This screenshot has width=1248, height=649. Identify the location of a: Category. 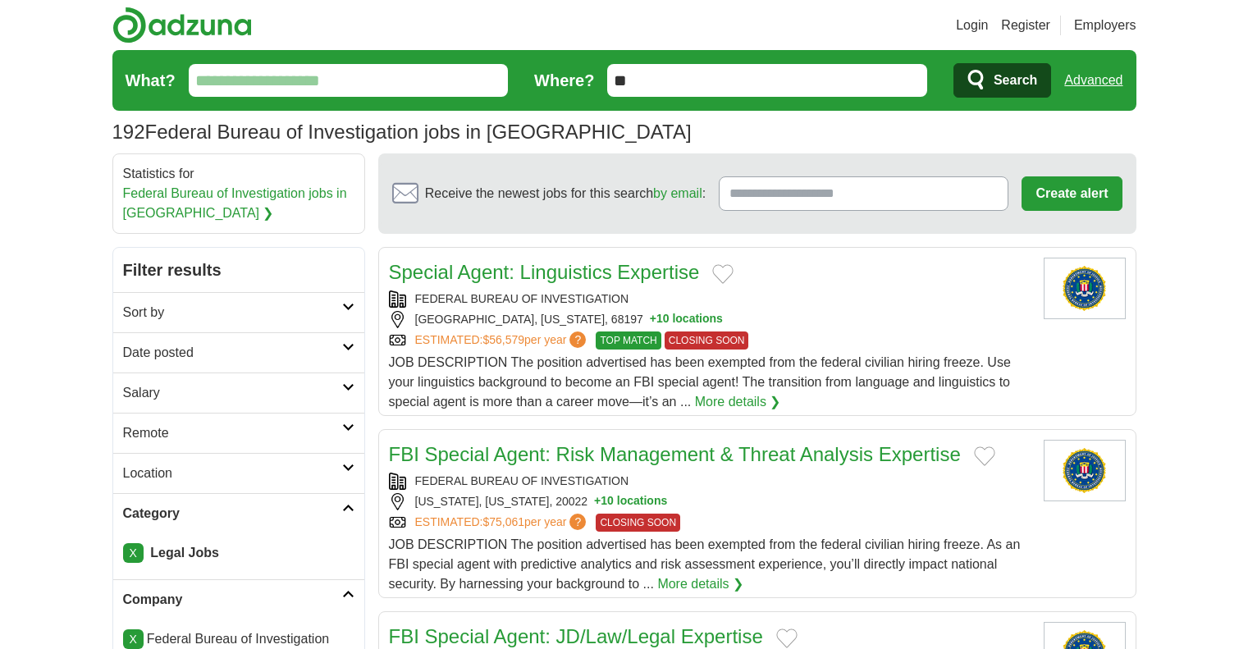
(239, 513).